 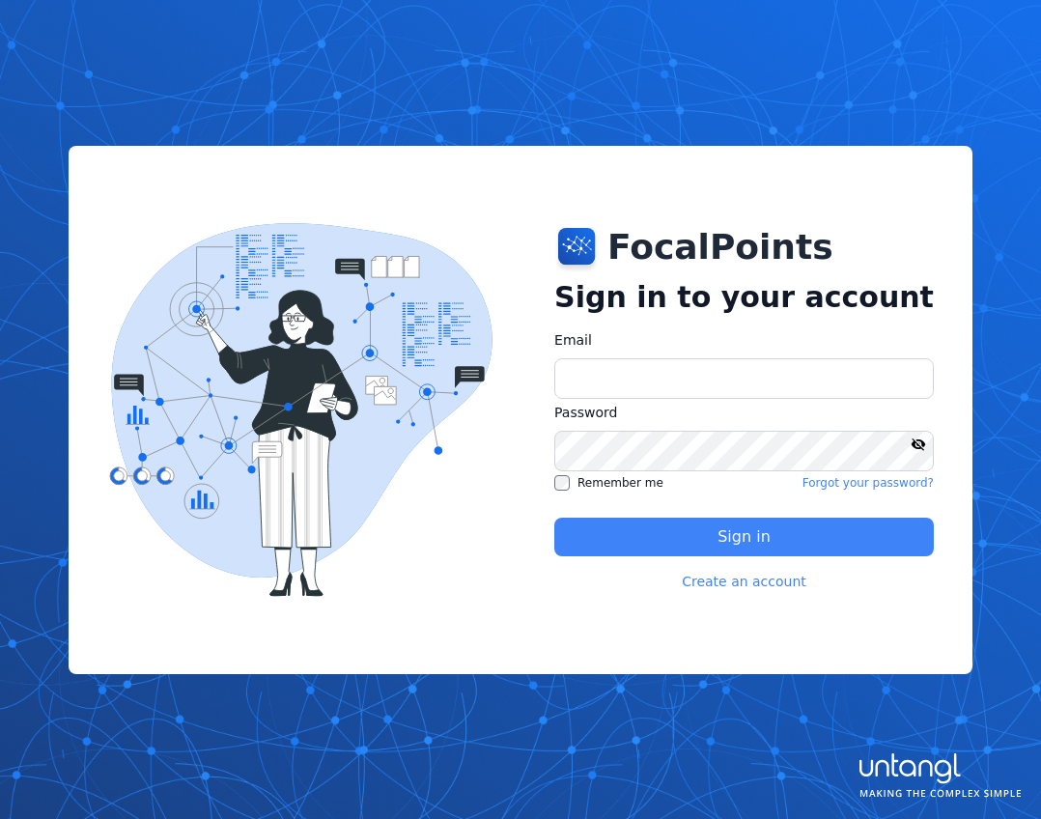 I want to click on button: Sign in, so click(x=743, y=537).